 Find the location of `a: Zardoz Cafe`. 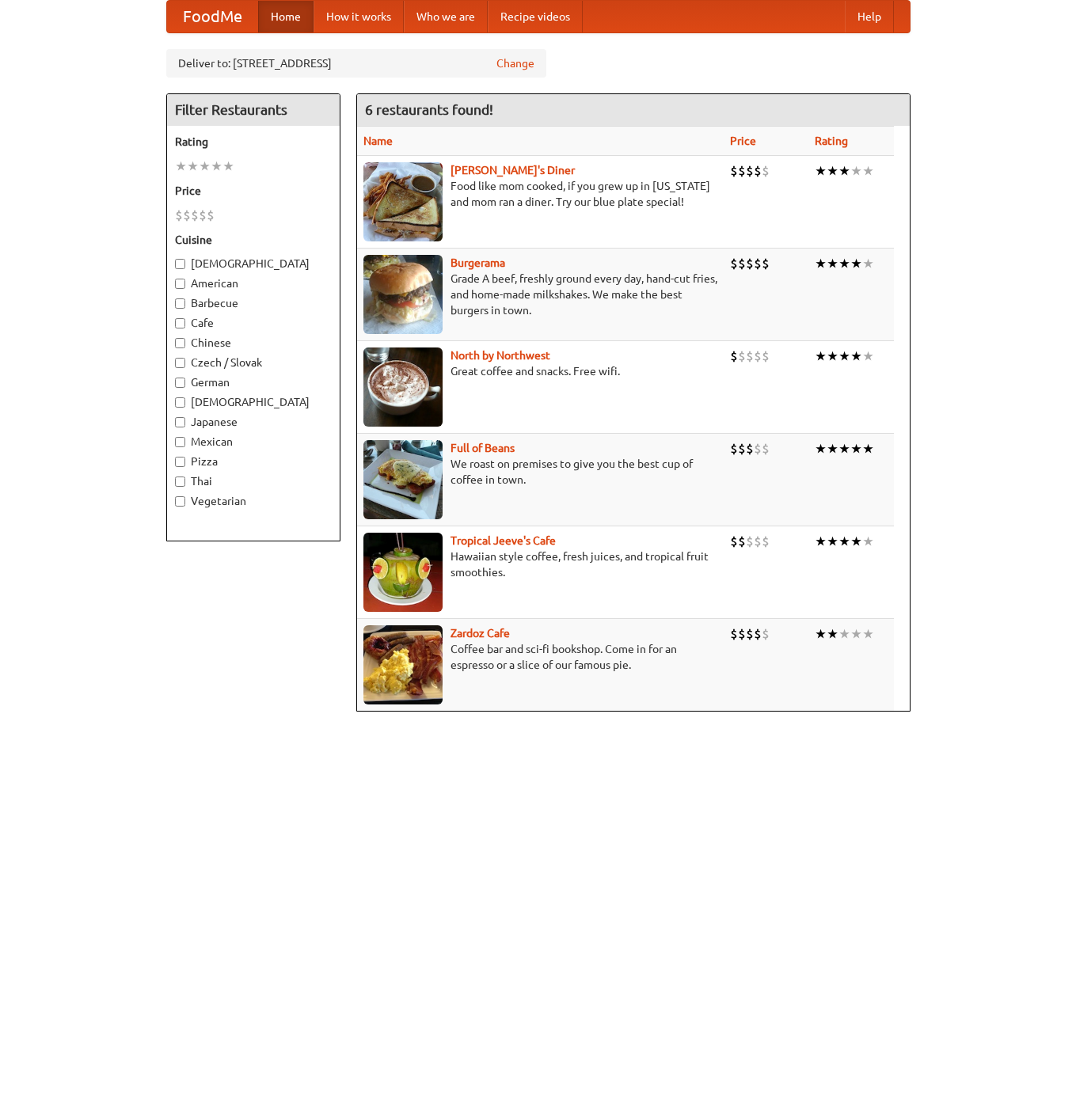

a: Zardoz Cafe is located at coordinates (480, 633).